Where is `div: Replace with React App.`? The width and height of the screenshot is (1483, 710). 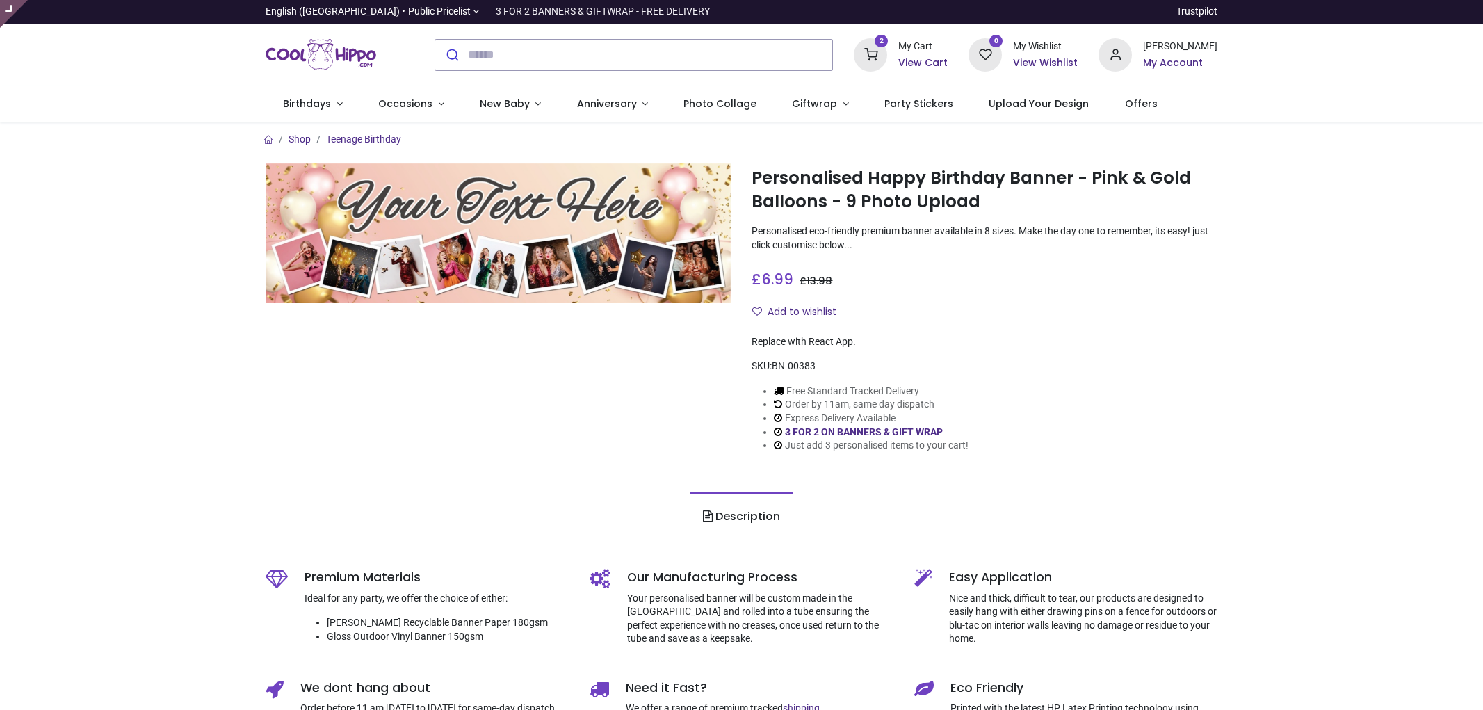 div: Replace with React App. is located at coordinates (985, 342).